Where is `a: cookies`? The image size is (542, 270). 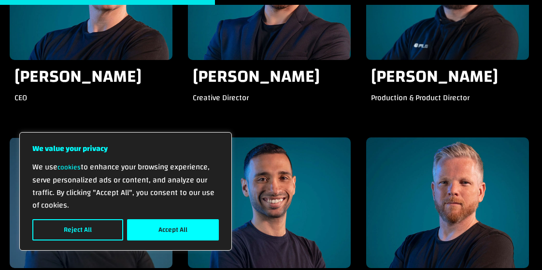 a: cookies is located at coordinates (69, 167).